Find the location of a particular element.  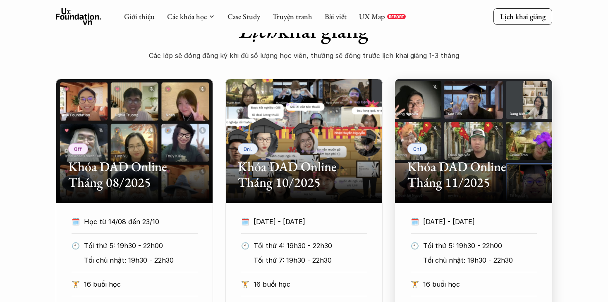

a: UX Map is located at coordinates (372, 16).